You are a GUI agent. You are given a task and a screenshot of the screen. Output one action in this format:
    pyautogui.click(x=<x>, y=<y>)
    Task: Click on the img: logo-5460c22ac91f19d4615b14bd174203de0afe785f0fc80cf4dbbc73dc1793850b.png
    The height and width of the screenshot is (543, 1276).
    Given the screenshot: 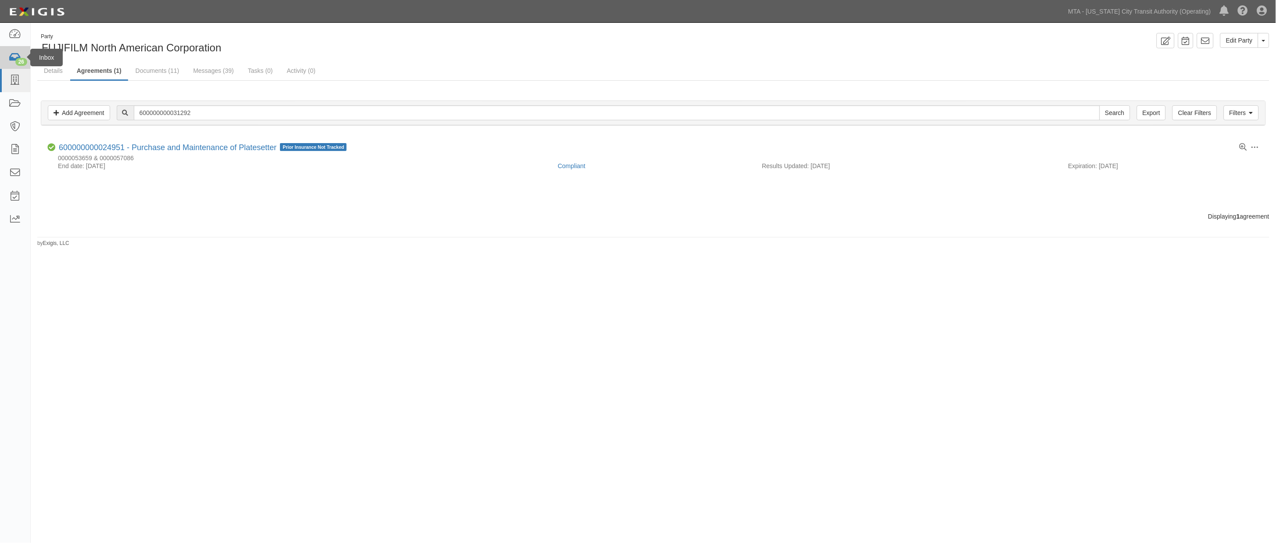 What is the action you would take?
    pyautogui.click(x=37, y=12)
    